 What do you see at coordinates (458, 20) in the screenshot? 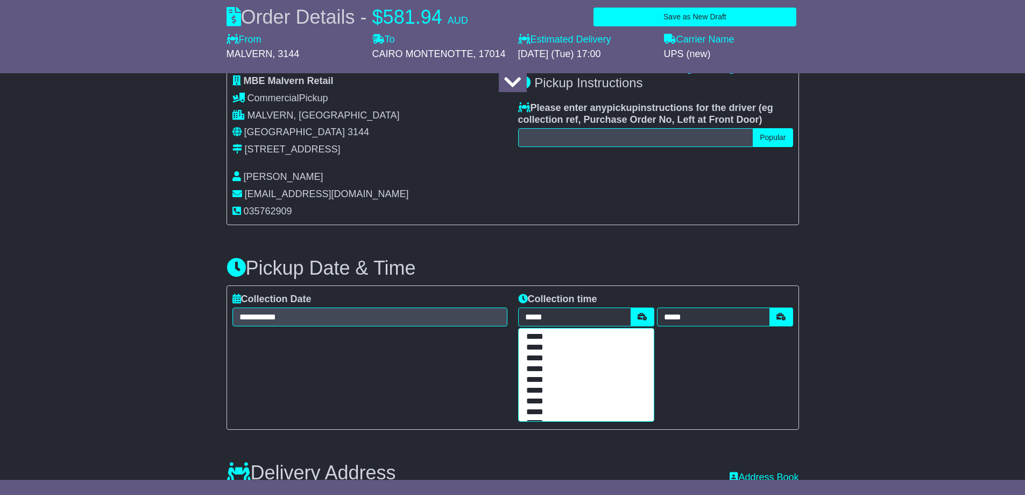
I see `span: AUD` at bounding box center [458, 20].